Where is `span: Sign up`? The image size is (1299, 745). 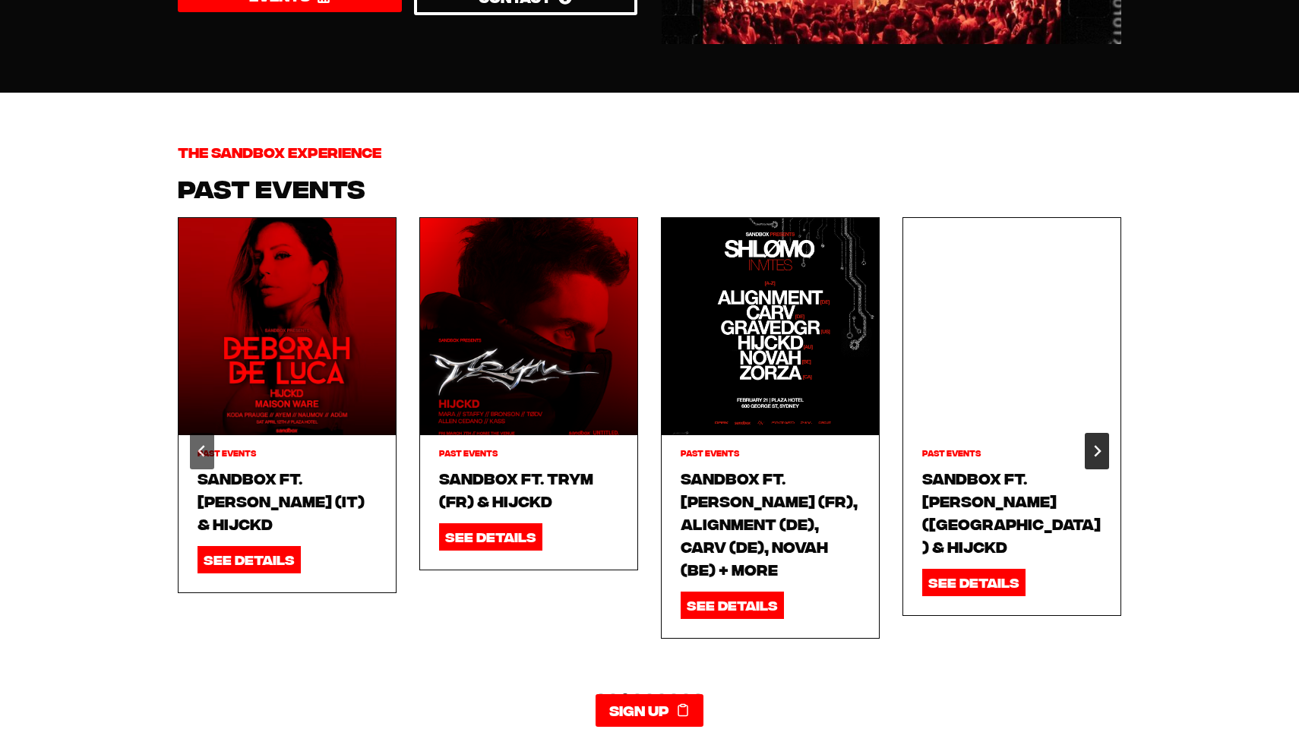
span: Sign up is located at coordinates (639, 710).